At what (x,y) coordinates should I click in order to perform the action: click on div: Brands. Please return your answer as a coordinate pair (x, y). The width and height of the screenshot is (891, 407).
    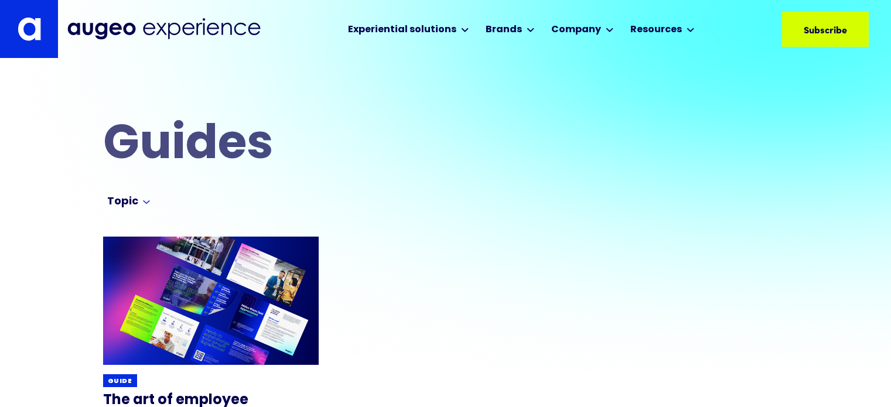
    Looking at the image, I should click on (504, 30).